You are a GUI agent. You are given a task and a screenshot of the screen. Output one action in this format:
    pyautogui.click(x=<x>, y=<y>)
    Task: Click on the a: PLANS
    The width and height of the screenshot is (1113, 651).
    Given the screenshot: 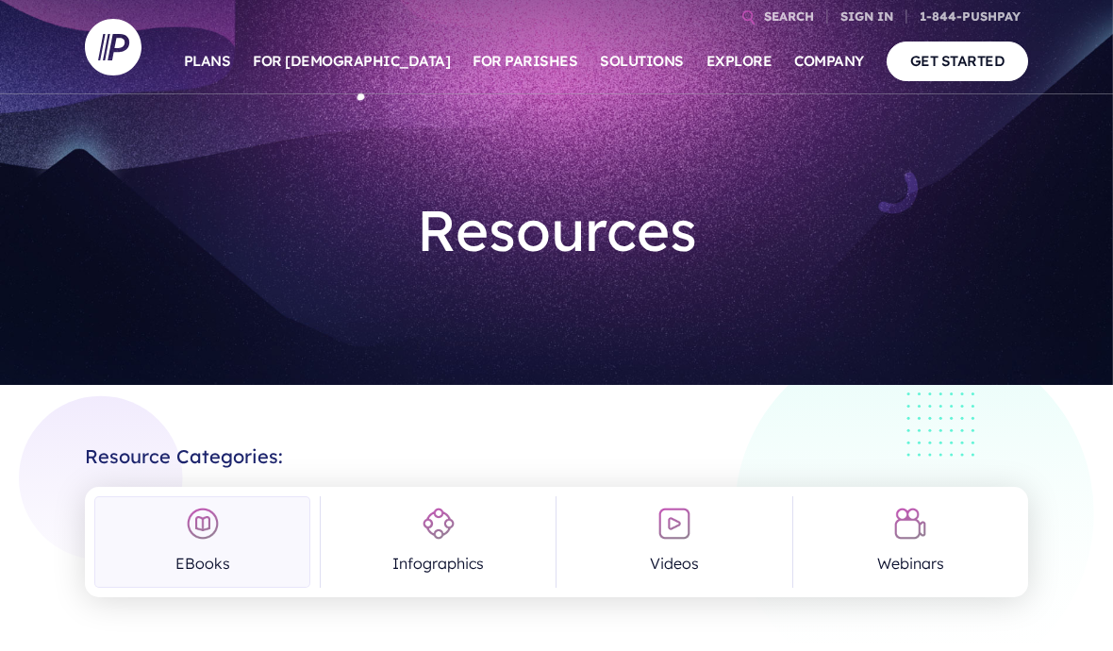 What is the action you would take?
    pyautogui.click(x=208, y=61)
    